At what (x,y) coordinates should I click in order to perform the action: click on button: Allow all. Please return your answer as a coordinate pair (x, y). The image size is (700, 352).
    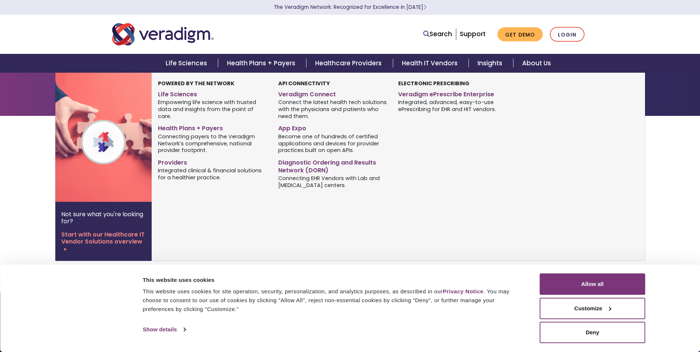
    Looking at the image, I should click on (593, 284).